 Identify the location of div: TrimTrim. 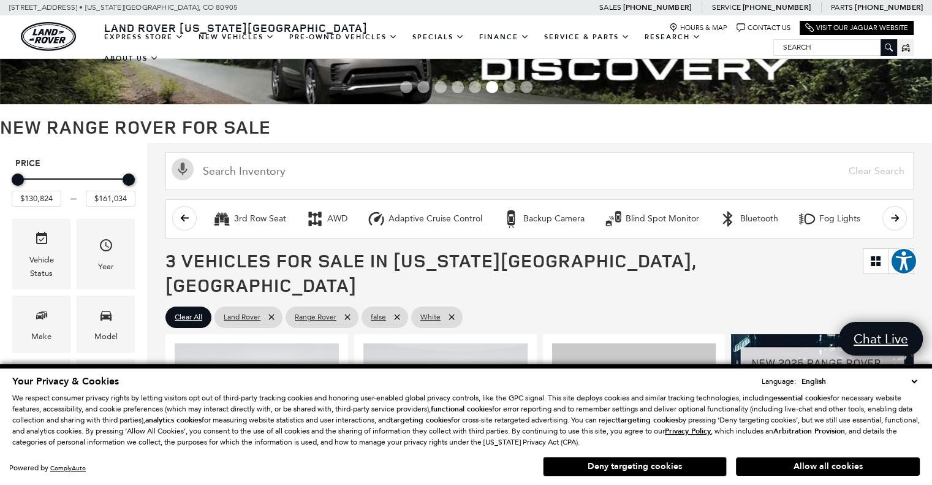
(41, 387).